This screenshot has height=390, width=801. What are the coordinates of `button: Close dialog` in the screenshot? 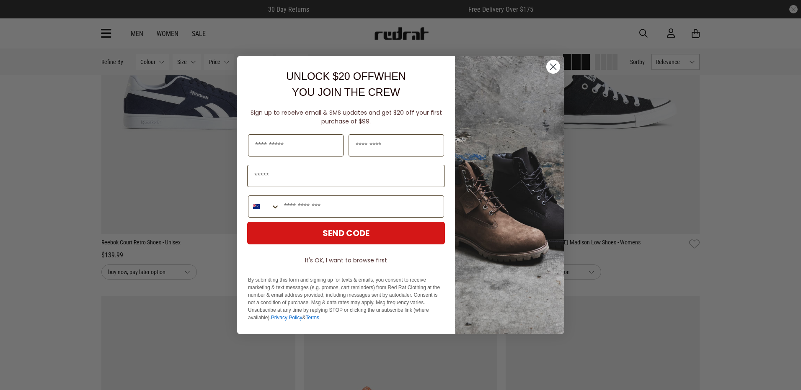 It's located at (553, 67).